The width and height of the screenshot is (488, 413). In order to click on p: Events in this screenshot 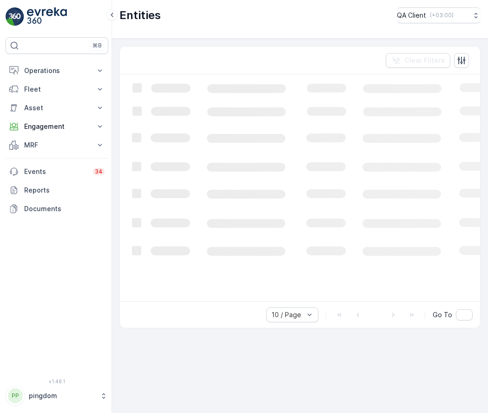, I will do `click(56, 172)`.